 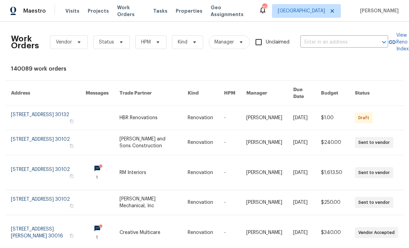 I want to click on div: View Reno Index, so click(x=398, y=42).